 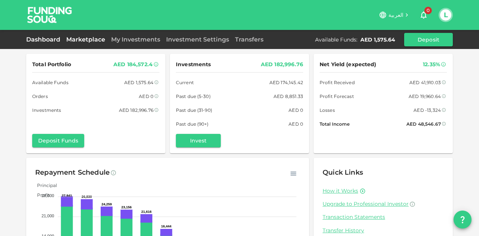 I want to click on span: العربية, so click(x=396, y=15).